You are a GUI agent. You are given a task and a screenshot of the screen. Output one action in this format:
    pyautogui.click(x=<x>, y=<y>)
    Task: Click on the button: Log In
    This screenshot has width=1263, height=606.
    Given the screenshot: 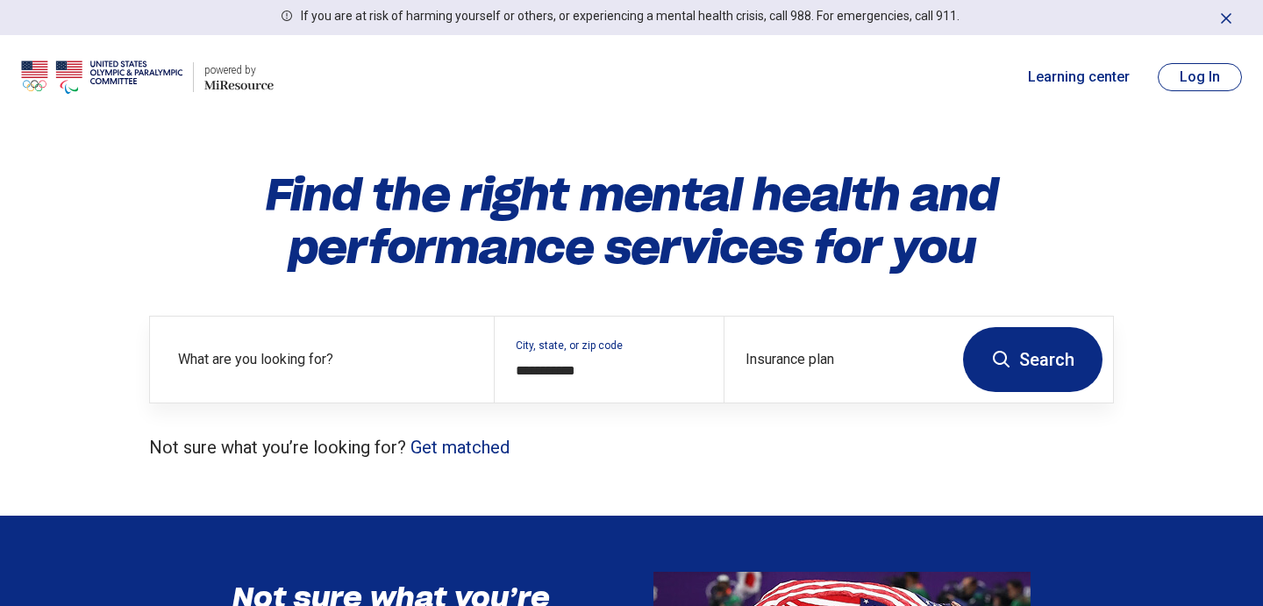 What is the action you would take?
    pyautogui.click(x=1200, y=77)
    